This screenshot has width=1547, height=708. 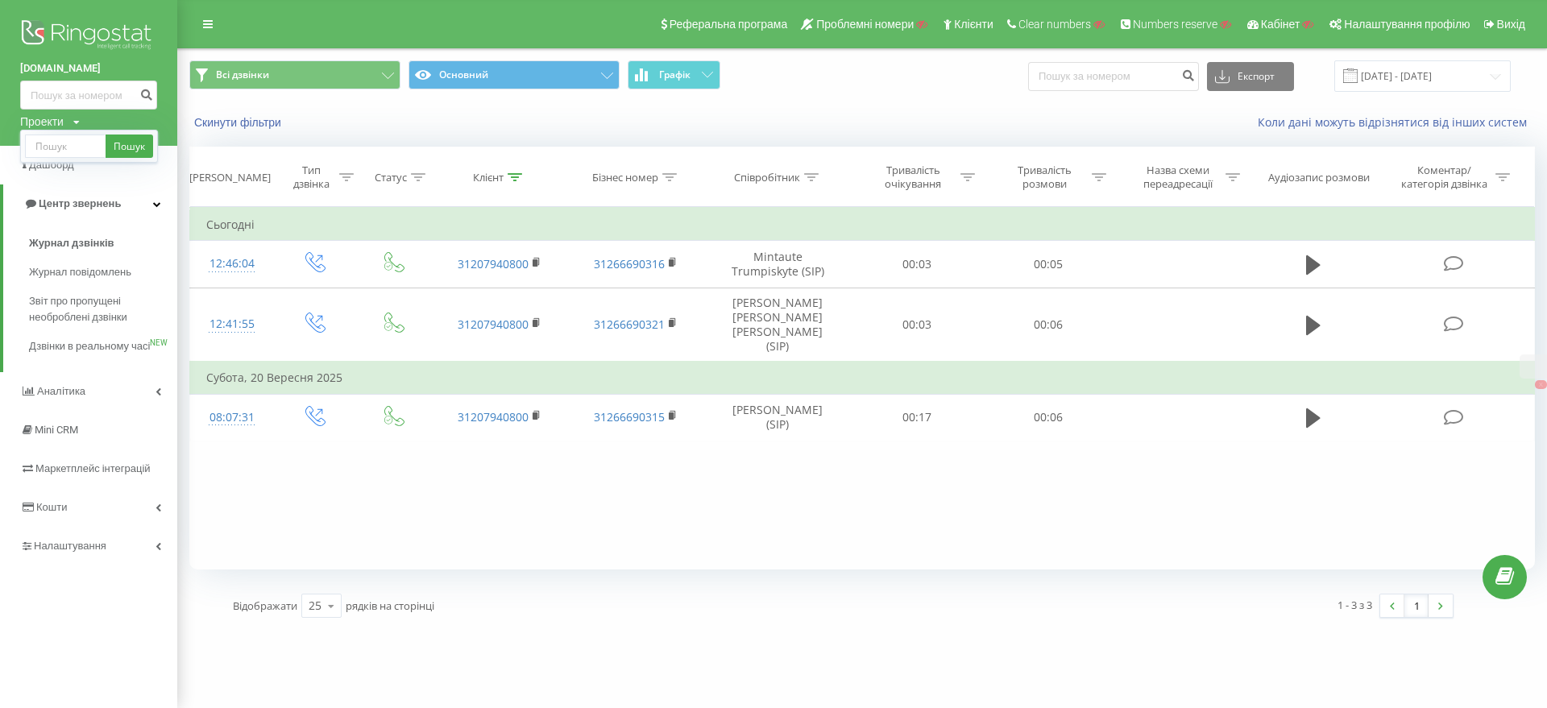 What do you see at coordinates (1511, 24) in the screenshot?
I see `span: Вихід` at bounding box center [1511, 24].